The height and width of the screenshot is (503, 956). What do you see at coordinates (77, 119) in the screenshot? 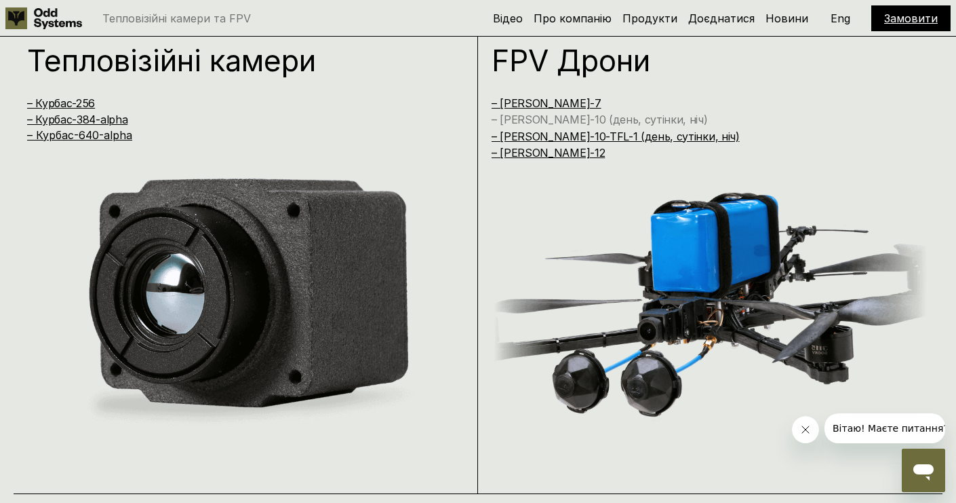
I see `a: – Курбас-384-alpha` at bounding box center [77, 119].